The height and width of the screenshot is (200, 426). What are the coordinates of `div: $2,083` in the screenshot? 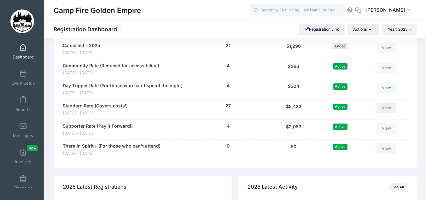 It's located at (294, 129).